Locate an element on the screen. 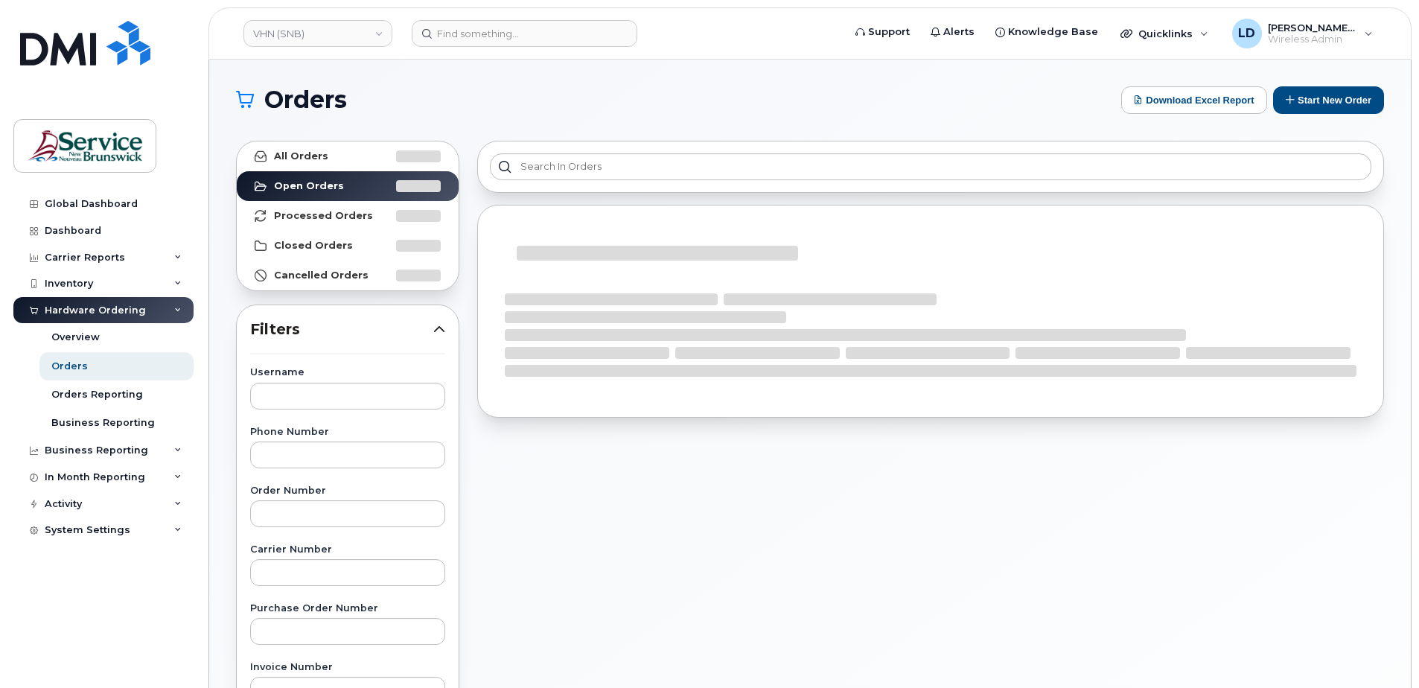  a: Cancelled Orders is located at coordinates (348, 276).